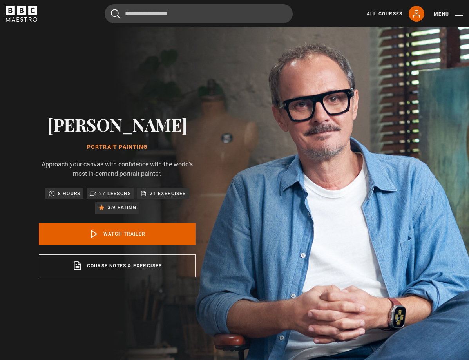  Describe the element at coordinates (116, 14) in the screenshot. I see `button: Submit the search query` at that location.